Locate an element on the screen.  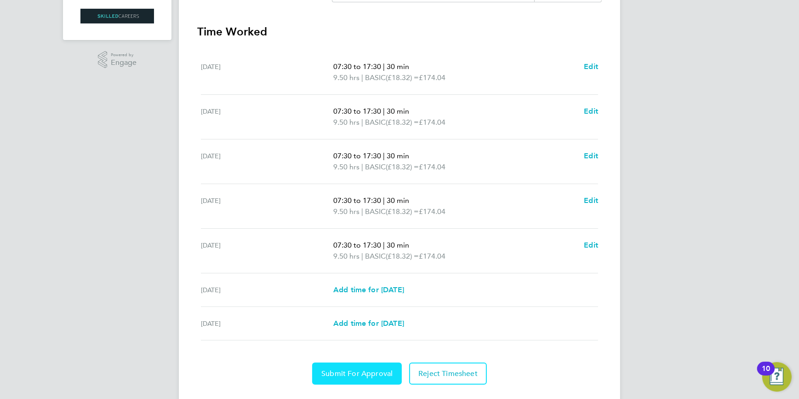
a: Go to home page is located at coordinates (117, 16).